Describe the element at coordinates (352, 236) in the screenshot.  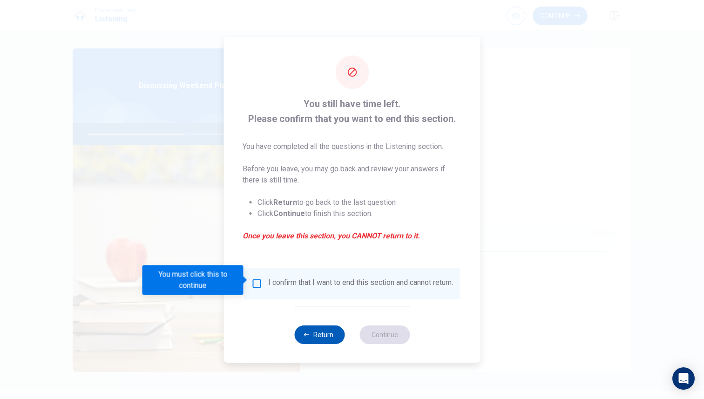
I see `em: Once you leave this section, you CANNOT return to it.` at that location.